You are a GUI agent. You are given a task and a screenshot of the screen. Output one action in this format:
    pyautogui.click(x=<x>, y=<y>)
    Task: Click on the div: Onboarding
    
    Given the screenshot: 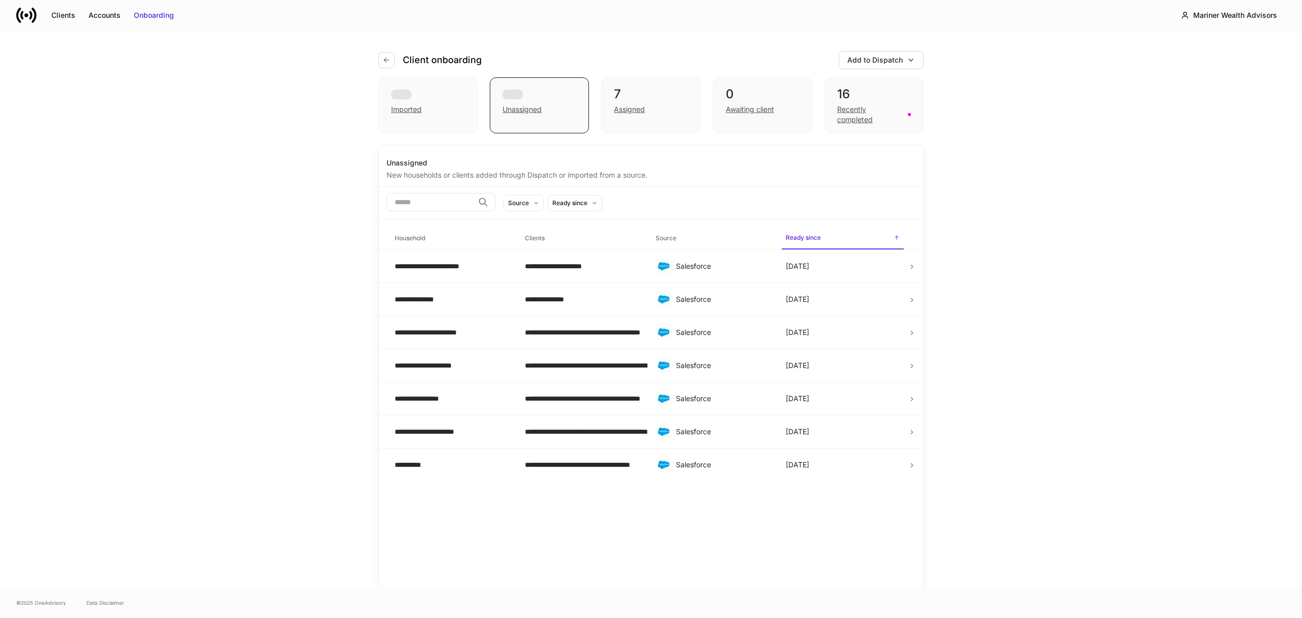 What is the action you would take?
    pyautogui.click(x=154, y=15)
    